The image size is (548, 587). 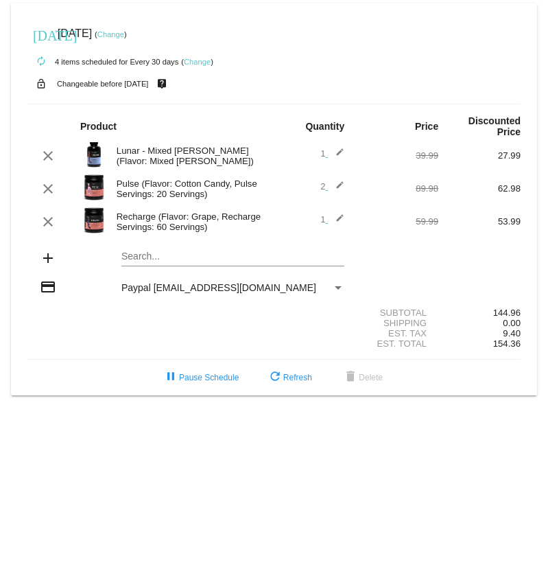 I want to click on small: 4 items scheduled for Every 30 days, so click(x=103, y=62).